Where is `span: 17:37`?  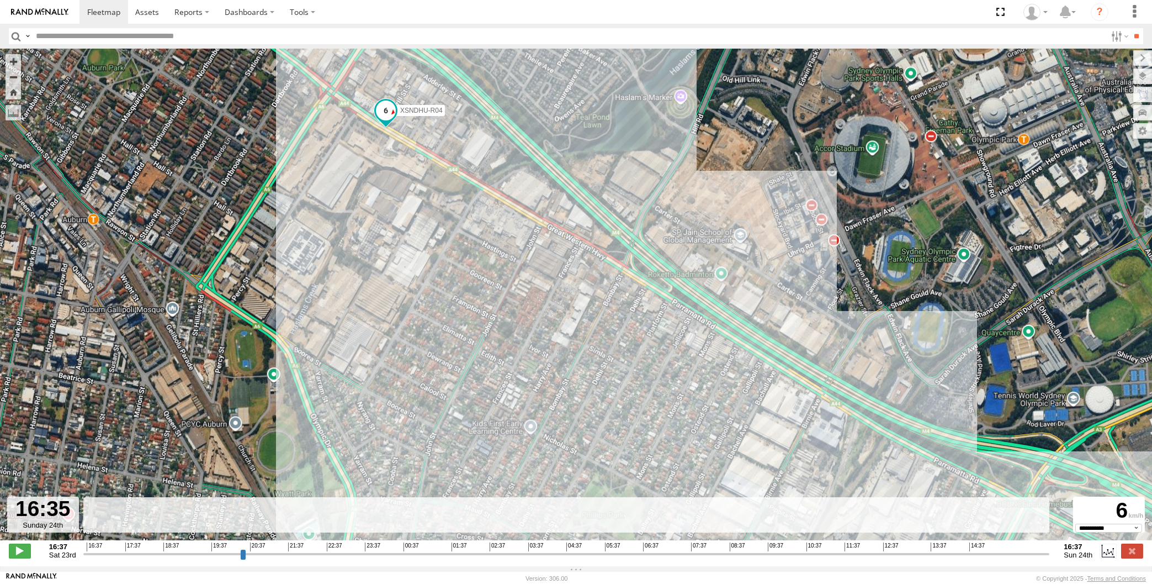 span: 17:37 is located at coordinates (133, 547).